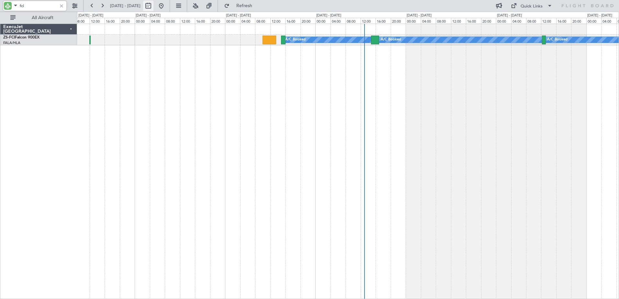 The height and width of the screenshot is (299, 619). I want to click on button: All Aircraft, so click(39, 18).